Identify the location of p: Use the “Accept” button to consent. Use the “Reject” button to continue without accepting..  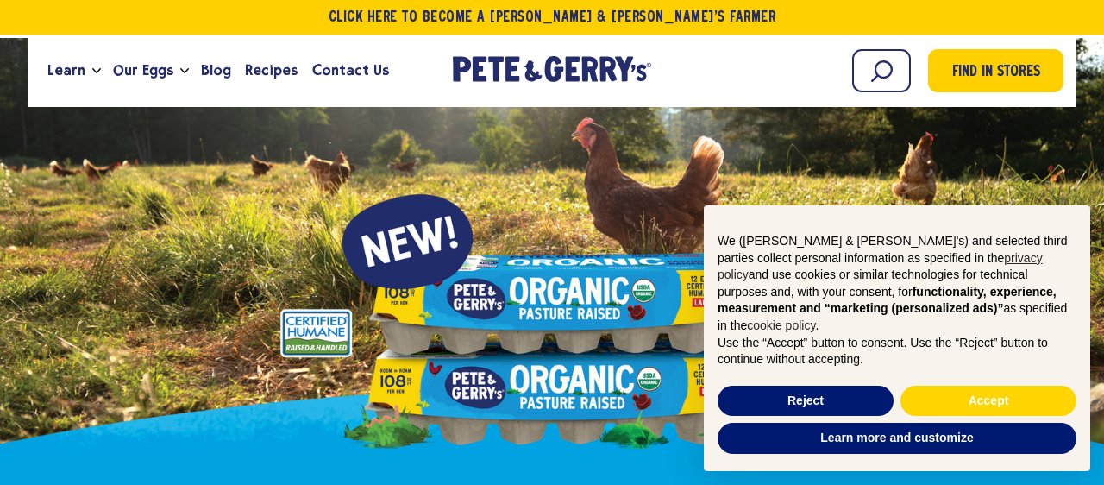
(897, 351).